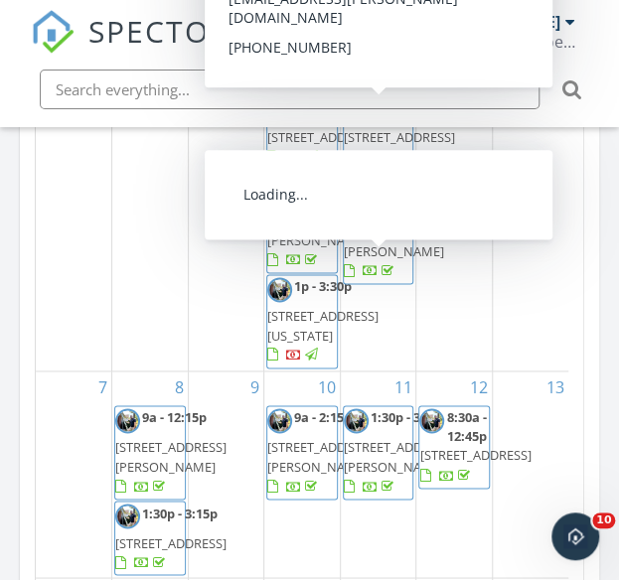 The height and width of the screenshot is (580, 619). I want to click on span: 8:30a - 12:45p, so click(466, 426).